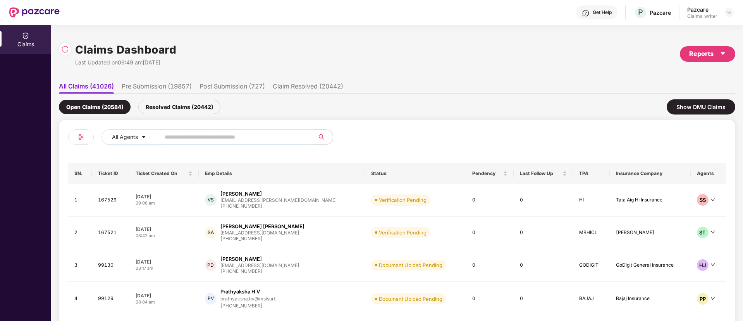  Describe the element at coordinates (641, 12) in the screenshot. I see `span: P` at that location.